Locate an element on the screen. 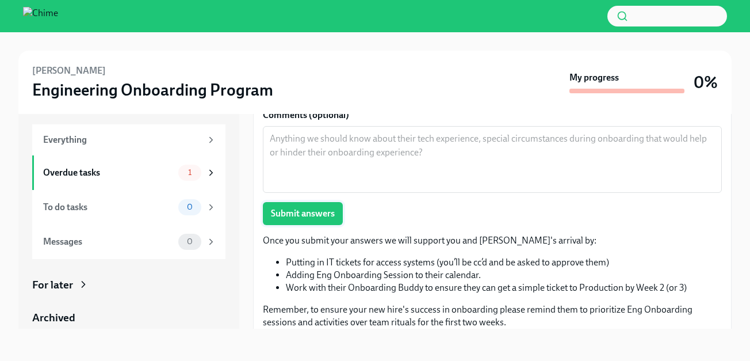  li: Putting in IT tickets for access systems (you’ll be cc’d and be asked to approve them) is located at coordinates (504, 262).